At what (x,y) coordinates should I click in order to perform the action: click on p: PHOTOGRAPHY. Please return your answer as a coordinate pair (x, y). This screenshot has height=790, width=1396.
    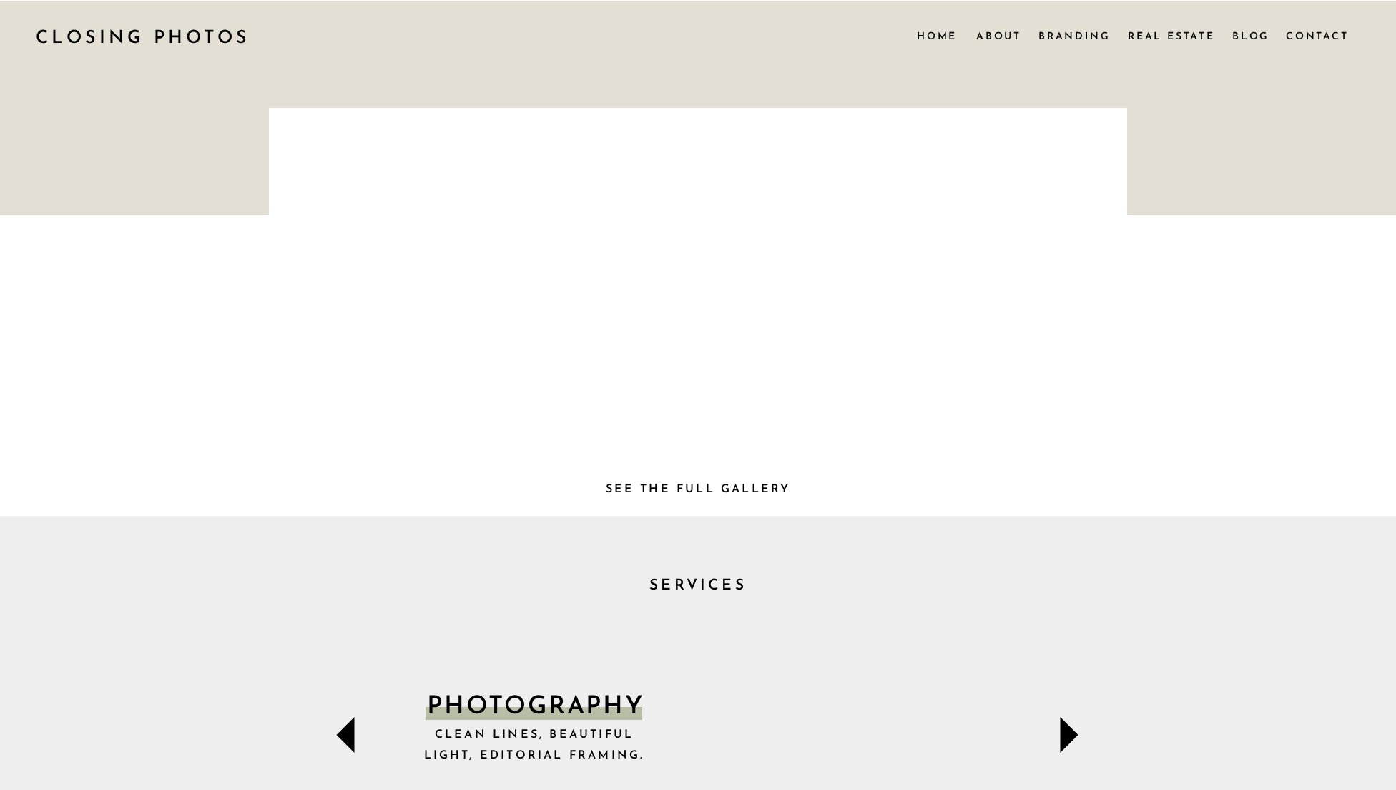
    Looking at the image, I should click on (534, 707).